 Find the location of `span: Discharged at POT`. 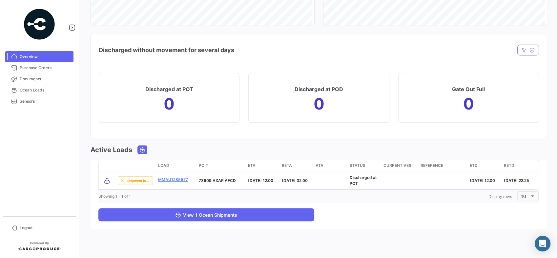

span: Discharged at POT is located at coordinates (363, 180).